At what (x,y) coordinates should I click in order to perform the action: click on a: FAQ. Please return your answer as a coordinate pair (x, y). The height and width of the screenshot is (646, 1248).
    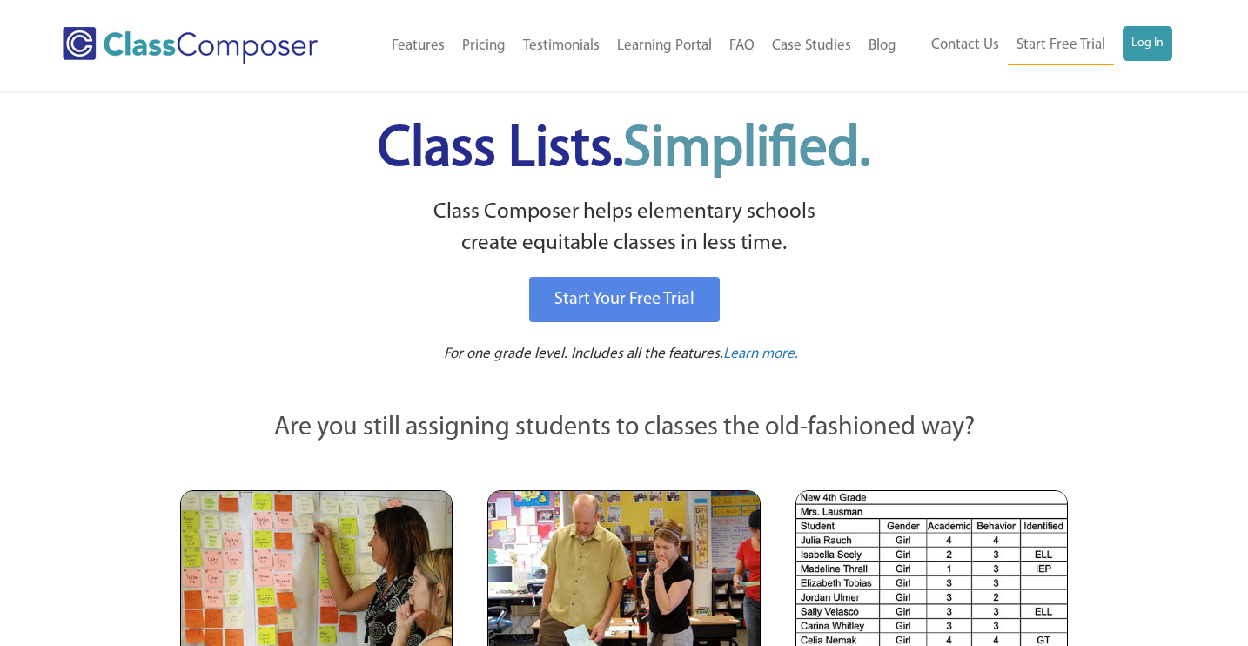
    Looking at the image, I should click on (741, 46).